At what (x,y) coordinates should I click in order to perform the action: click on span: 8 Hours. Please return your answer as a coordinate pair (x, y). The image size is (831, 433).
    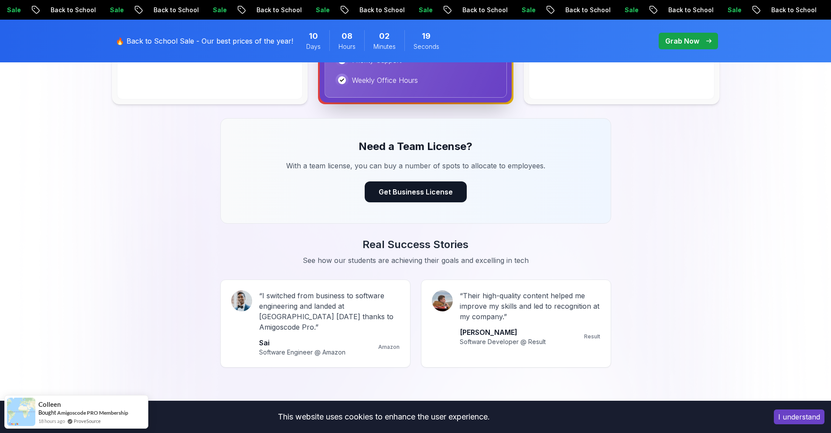
    Looking at the image, I should click on (347, 36).